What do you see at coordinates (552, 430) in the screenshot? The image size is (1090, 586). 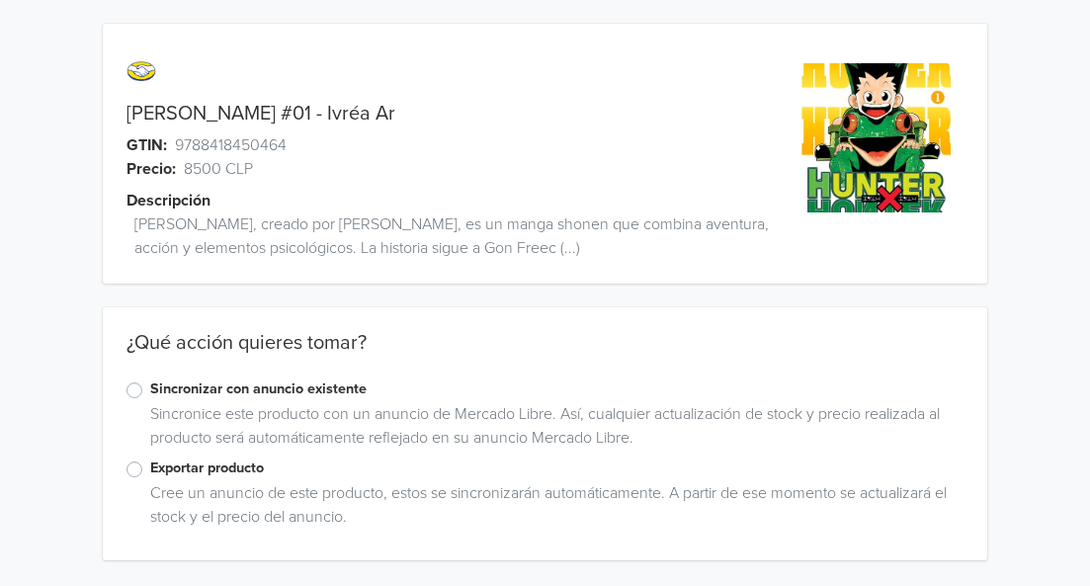 I see `div: Sincronice este producto con un anuncio de Mercado Libre. Así, cualquier actualización de stock y...` at bounding box center [552, 430].